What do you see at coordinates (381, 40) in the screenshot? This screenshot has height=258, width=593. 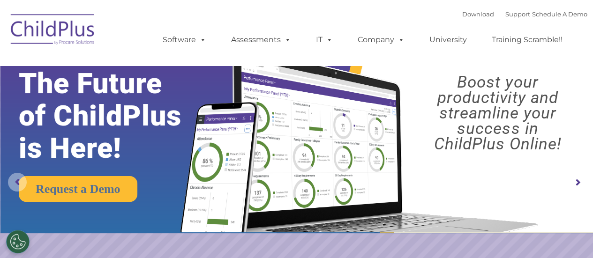 I see `a: Company` at bounding box center [381, 40].